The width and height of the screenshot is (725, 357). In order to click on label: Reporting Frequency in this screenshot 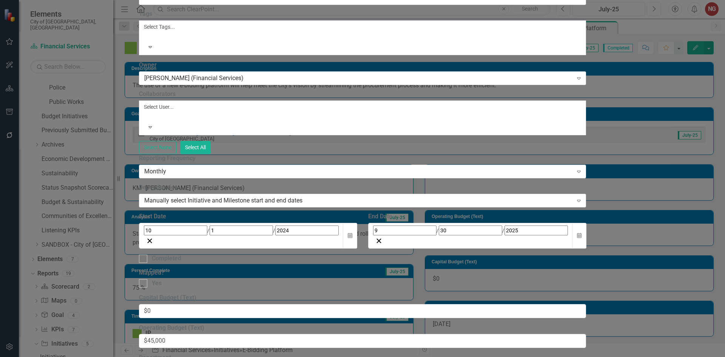, I will do `click(362, 158)`.